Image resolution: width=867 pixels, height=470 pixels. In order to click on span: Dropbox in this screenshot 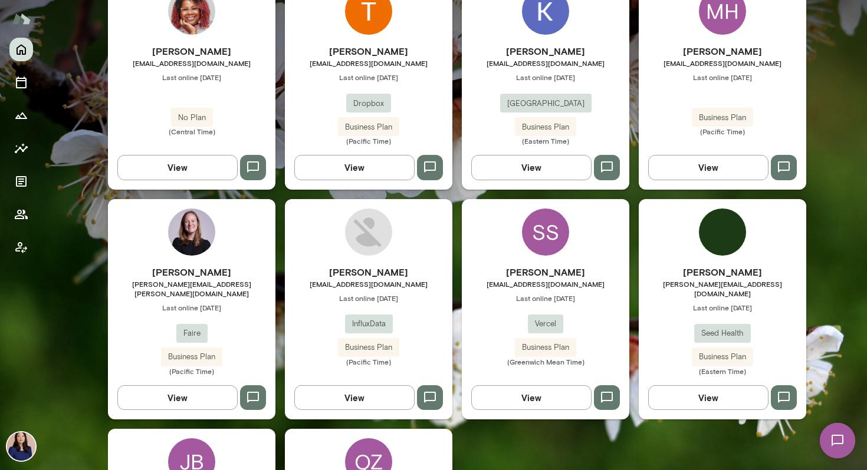, I will do `click(368, 104)`.